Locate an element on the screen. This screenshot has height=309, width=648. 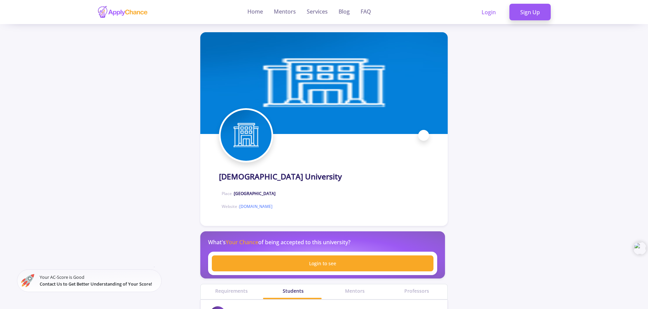
img: ac-market is located at coordinates (27, 280).